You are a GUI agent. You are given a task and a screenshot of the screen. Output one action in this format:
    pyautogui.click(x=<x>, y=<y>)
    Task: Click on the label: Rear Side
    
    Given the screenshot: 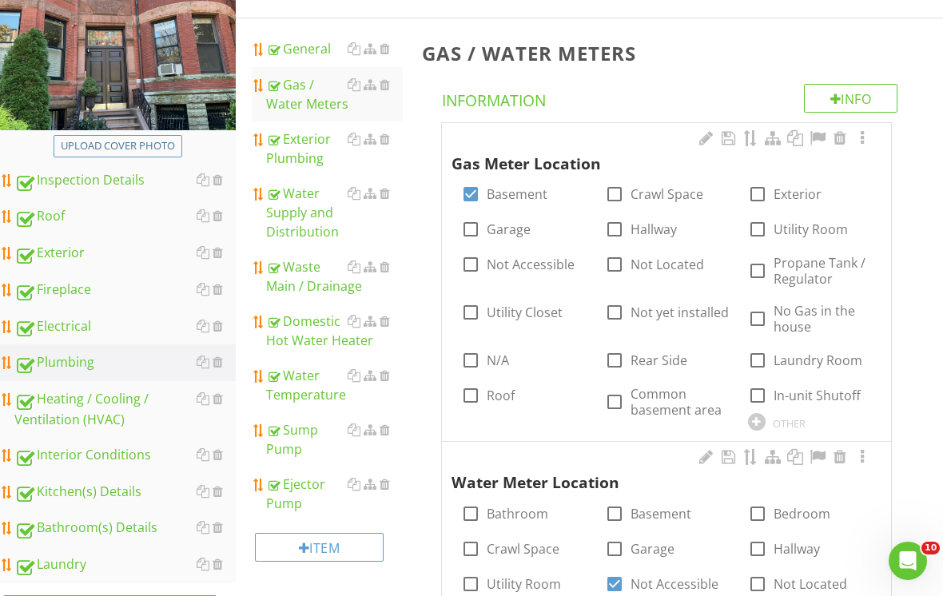 What is the action you would take?
    pyautogui.click(x=658, y=360)
    